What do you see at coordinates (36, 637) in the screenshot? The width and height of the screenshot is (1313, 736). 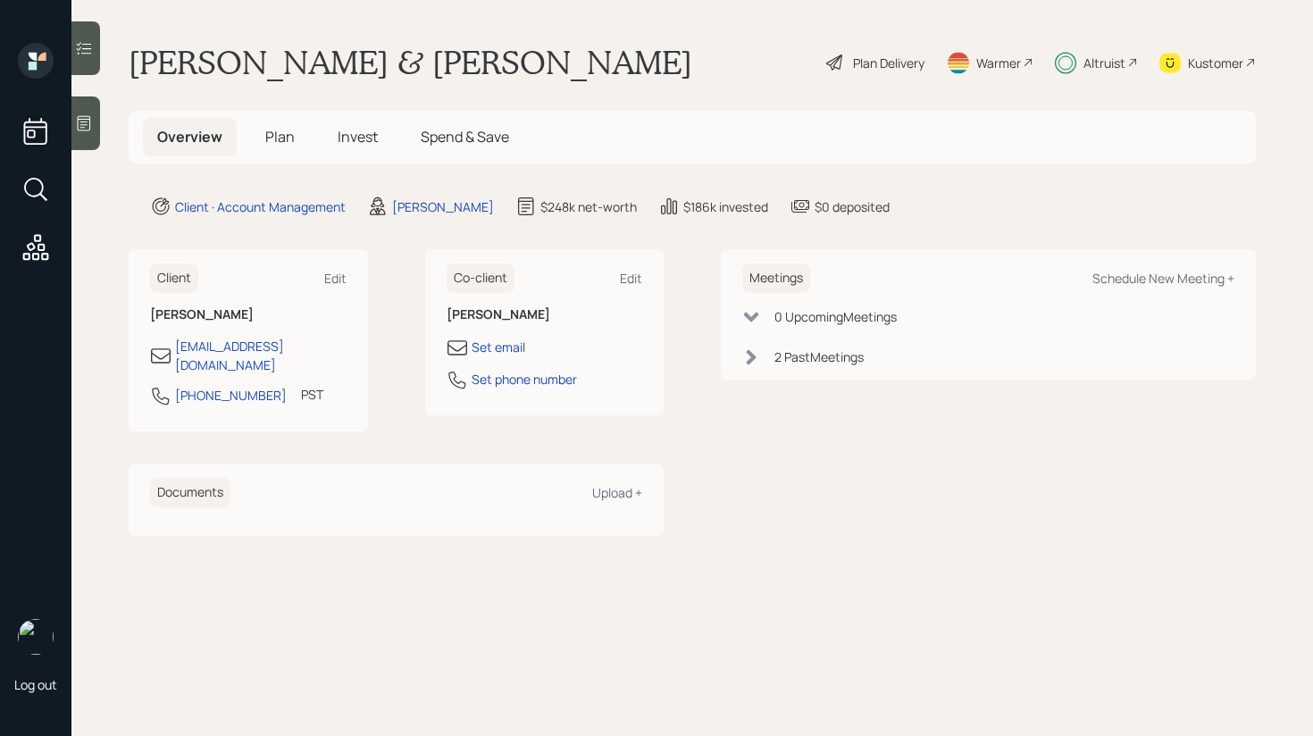 I see `img: retirable_logo.png` at bounding box center [36, 637].